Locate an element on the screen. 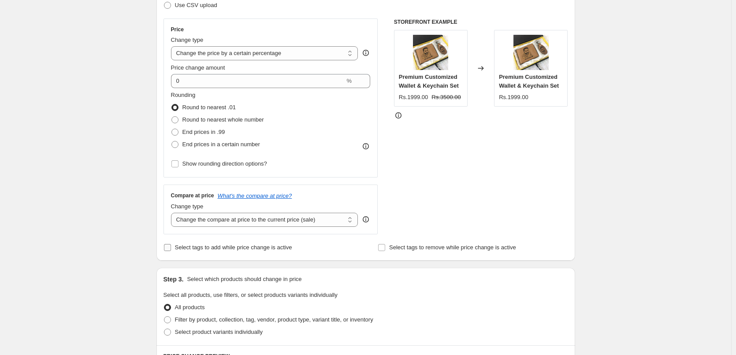  input: -15 is located at coordinates (258, 81).